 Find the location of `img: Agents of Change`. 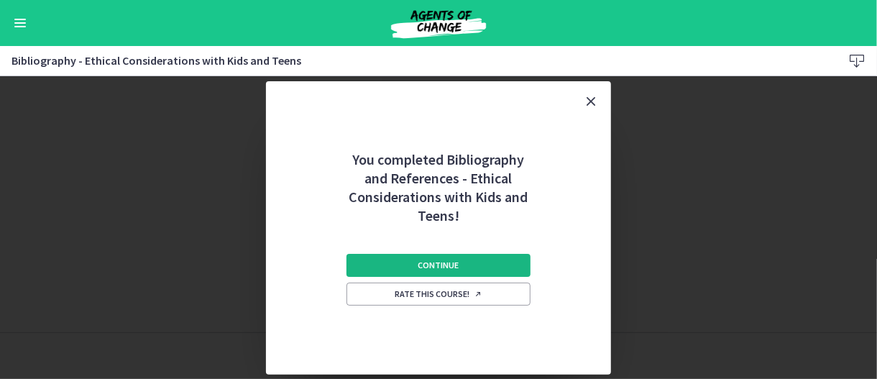

img: Agents of Change is located at coordinates (438, 23).